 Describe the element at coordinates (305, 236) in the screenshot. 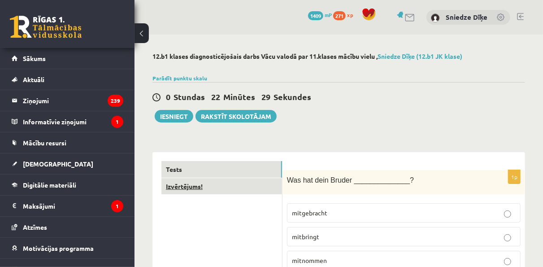

I see `span: mitbringt` at that location.